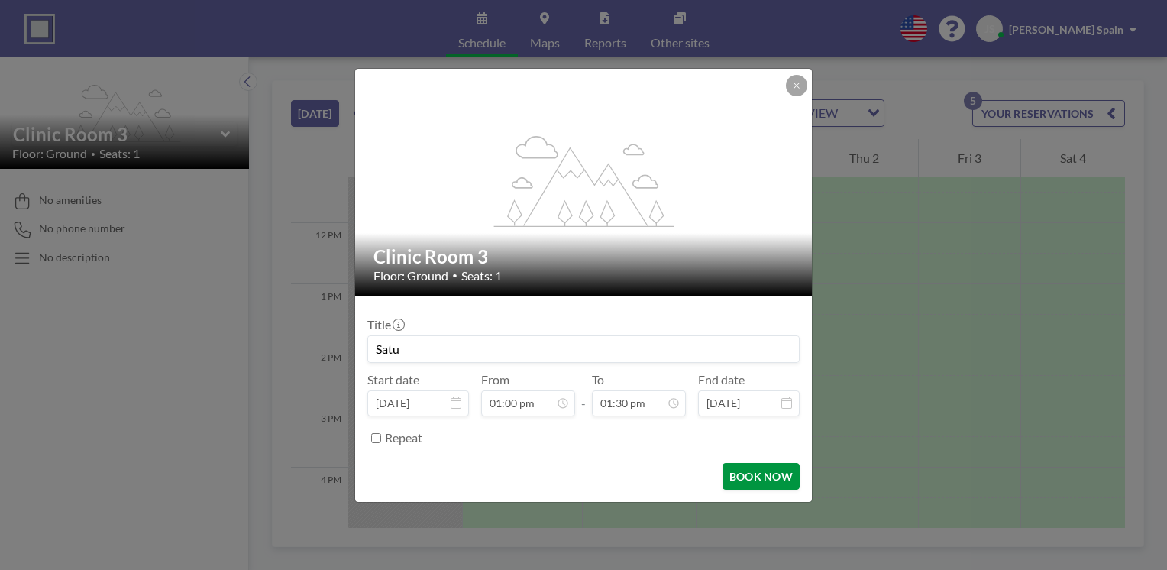 The width and height of the screenshot is (1167, 570). Describe the element at coordinates (495, 379) in the screenshot. I see `label: From` at that location.